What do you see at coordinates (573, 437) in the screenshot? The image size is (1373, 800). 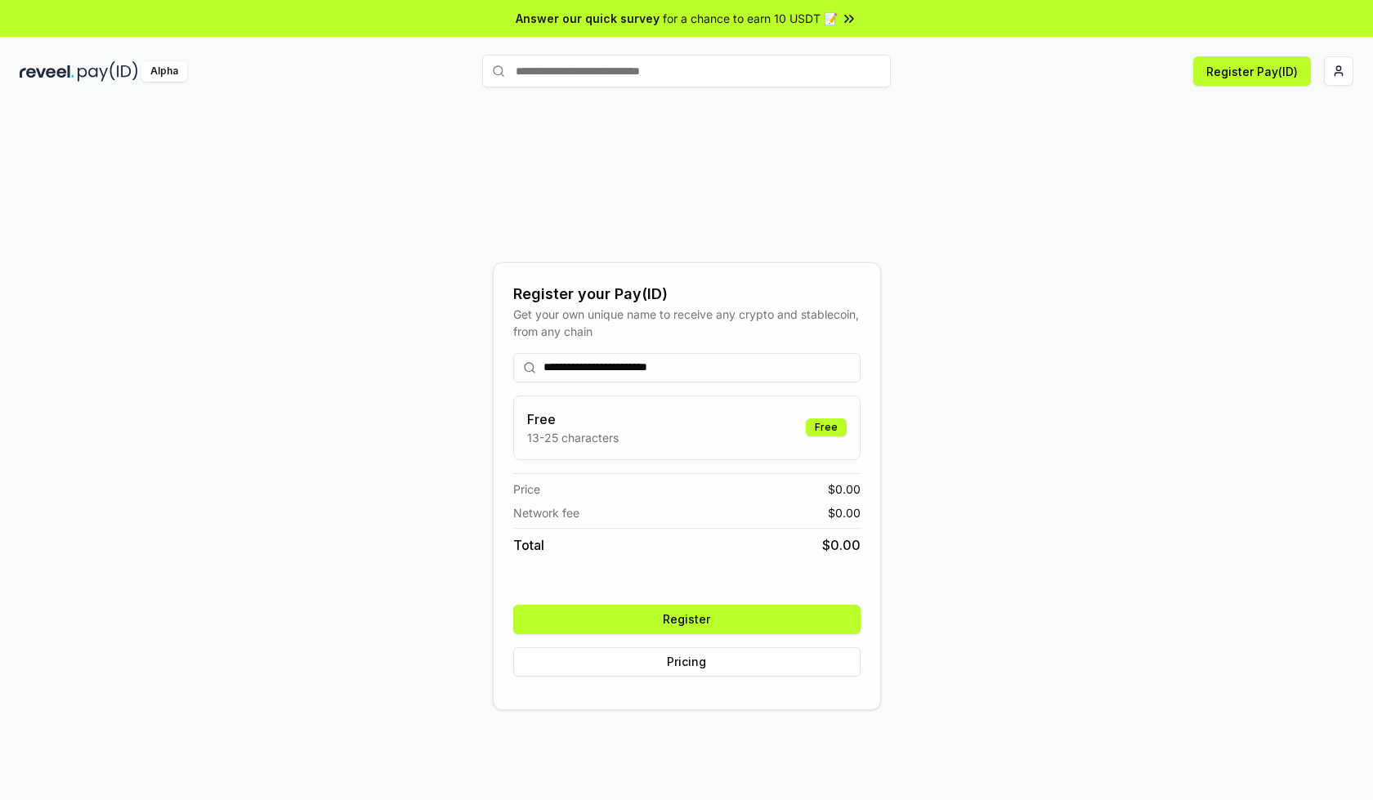 I see `p: 13-25 characters` at bounding box center [573, 437].